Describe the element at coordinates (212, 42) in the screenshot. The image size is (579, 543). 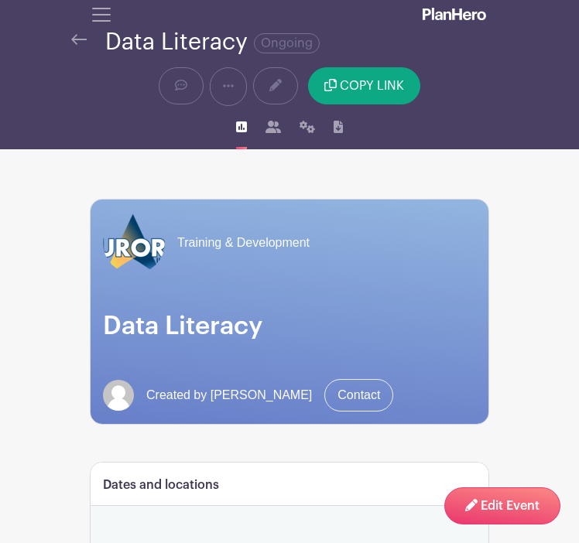
I see `div: Data Literacy` at that location.